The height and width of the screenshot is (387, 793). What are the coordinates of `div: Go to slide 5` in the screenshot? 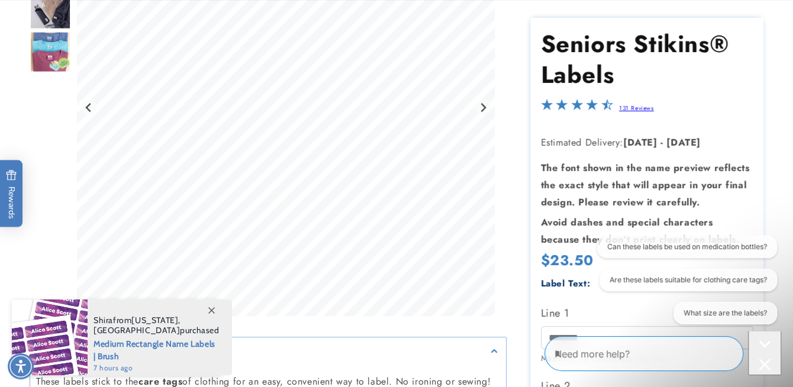 It's located at (50, 52).